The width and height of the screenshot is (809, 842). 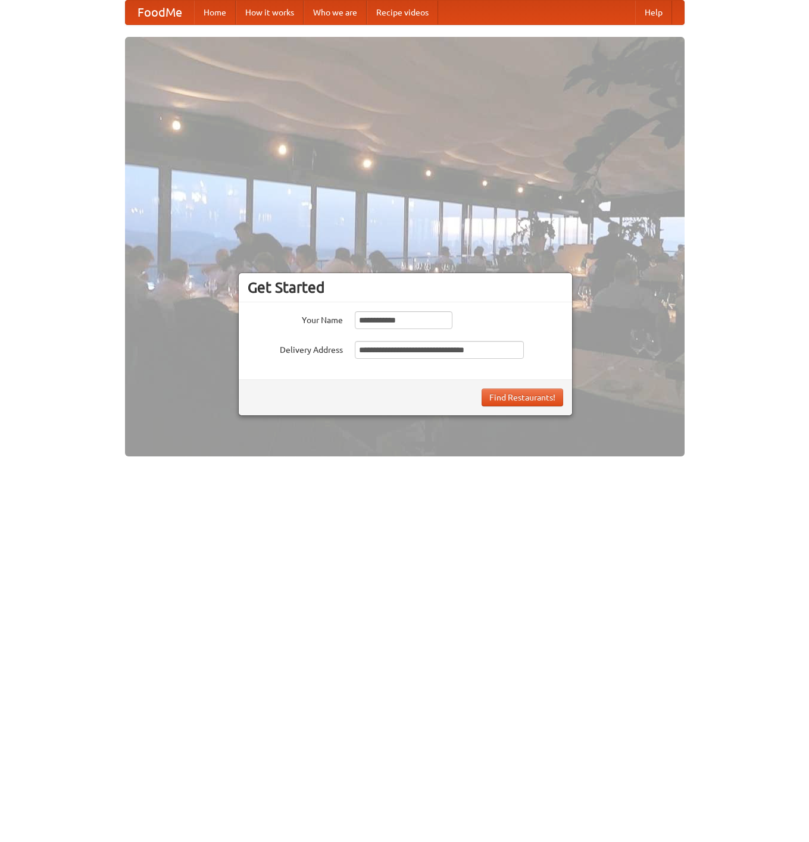 I want to click on a: FoodMe, so click(x=160, y=13).